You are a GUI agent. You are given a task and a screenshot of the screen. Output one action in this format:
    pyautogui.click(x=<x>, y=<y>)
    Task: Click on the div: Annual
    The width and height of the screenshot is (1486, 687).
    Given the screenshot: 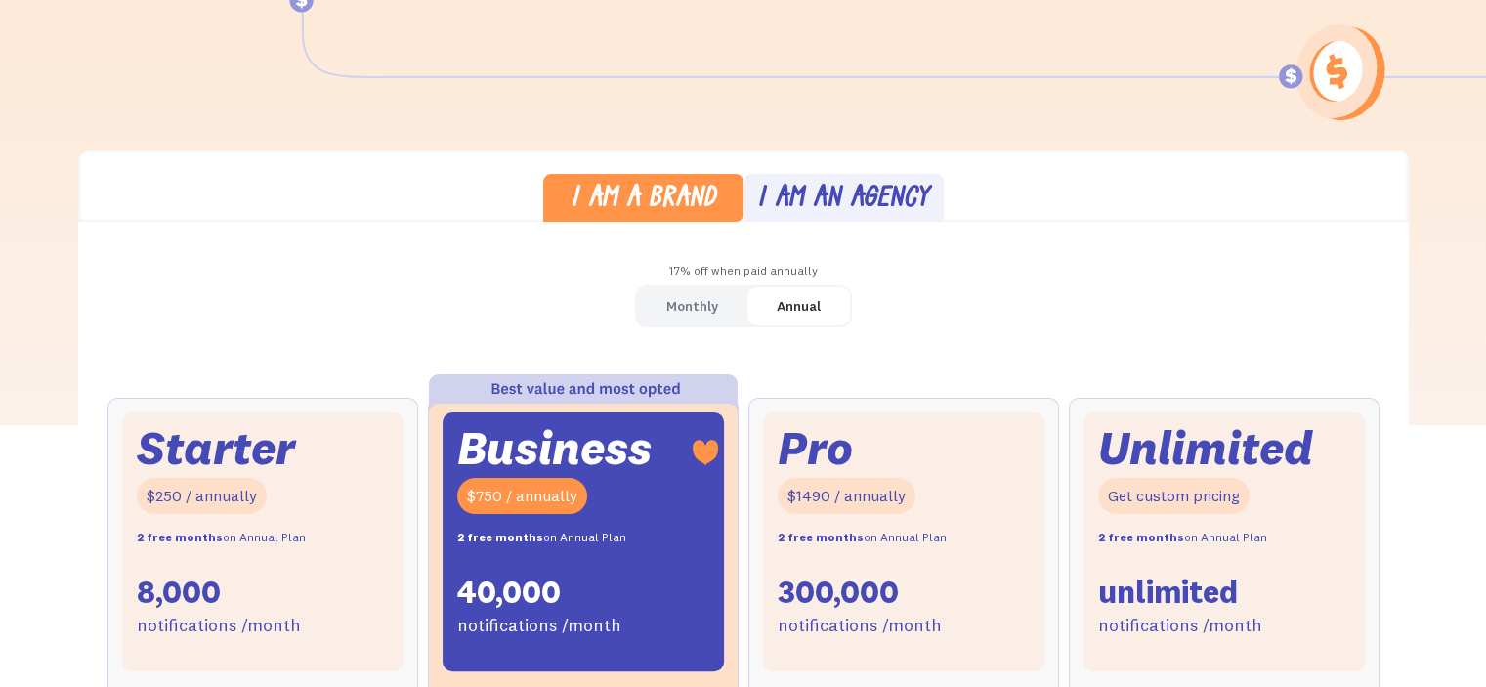 What is the action you would take?
    pyautogui.click(x=798, y=306)
    